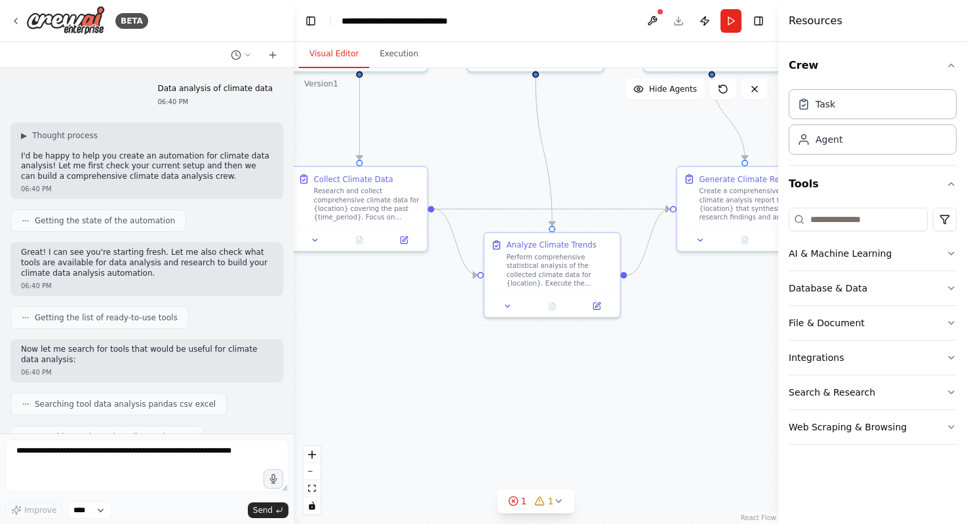 The image size is (967, 524). Describe the element at coordinates (312, 506) in the screenshot. I see `button: toggle interactivity` at that location.